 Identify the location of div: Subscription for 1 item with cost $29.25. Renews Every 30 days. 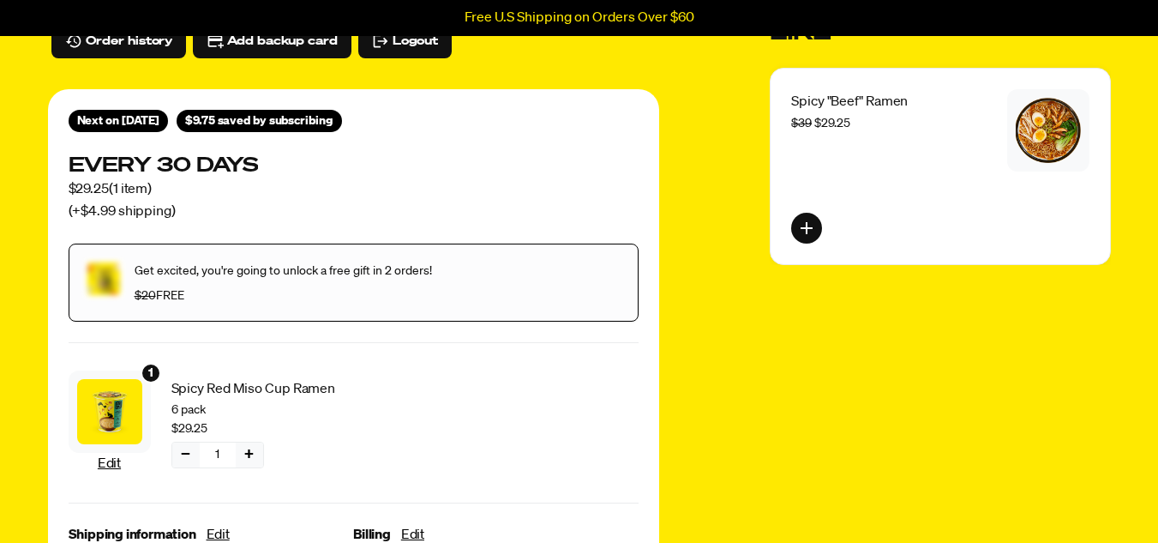
(353, 188).